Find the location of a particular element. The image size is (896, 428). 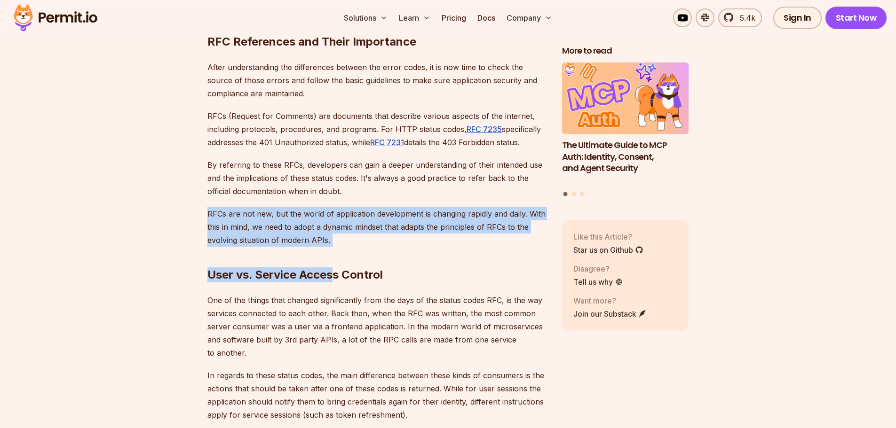

button: Go to slide 1 is located at coordinates (565, 194).